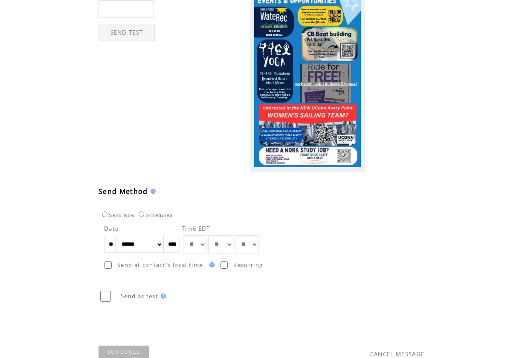  I want to click on a: CANCEL MESSAGE, so click(398, 354).